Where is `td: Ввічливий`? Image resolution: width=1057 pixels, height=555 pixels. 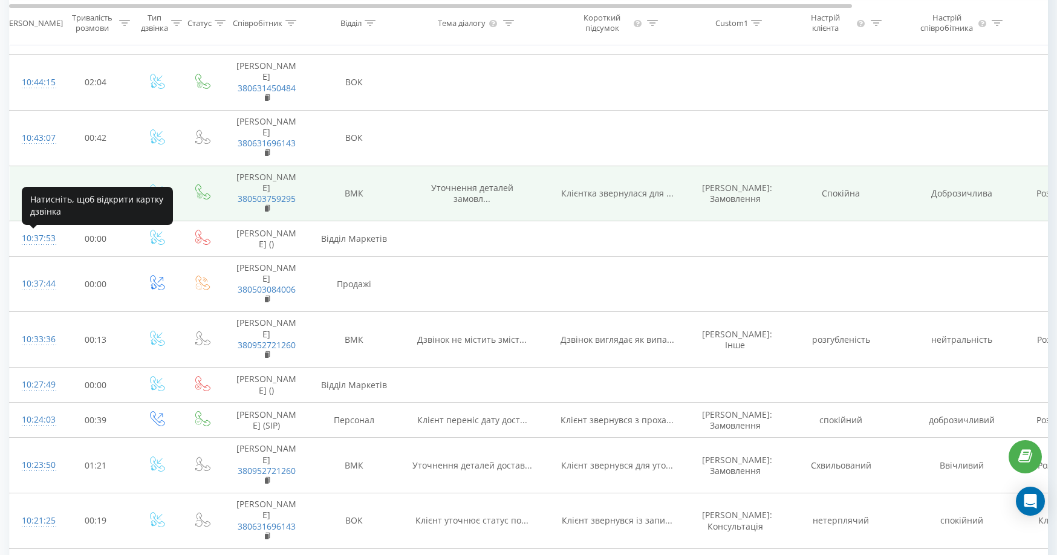 td: Ввічливий is located at coordinates (962, 466).